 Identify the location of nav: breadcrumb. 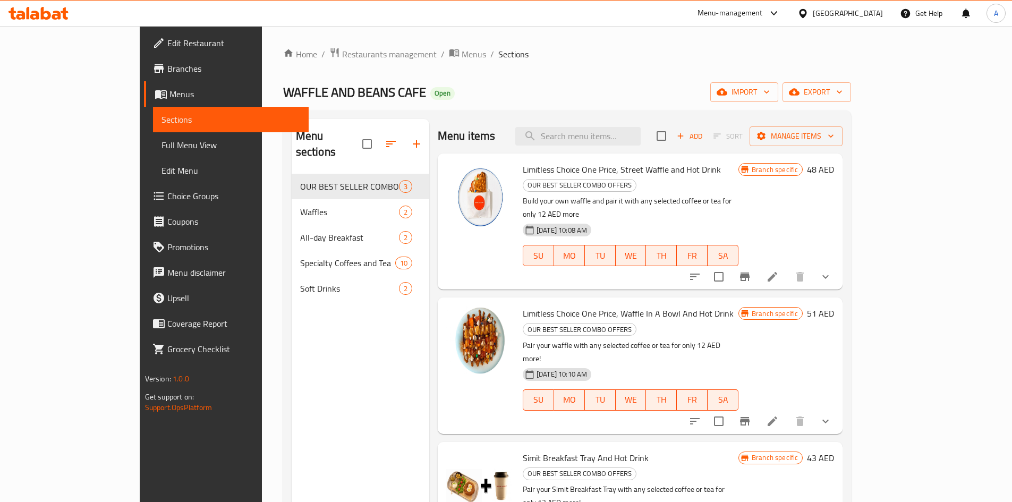
(567, 54).